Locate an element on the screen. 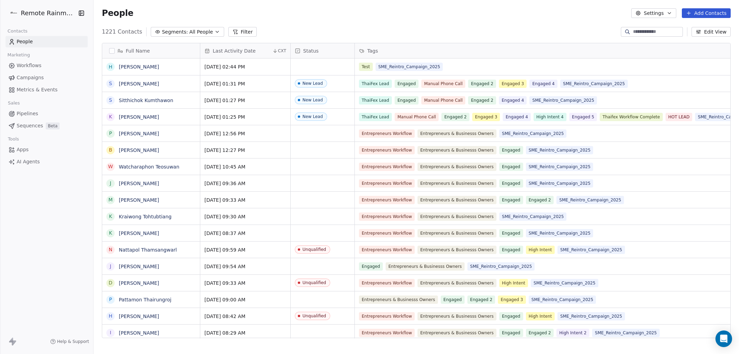 Image resolution: width=739 pixels, height=354 pixels. span: Engaged 3 is located at coordinates (486, 117).